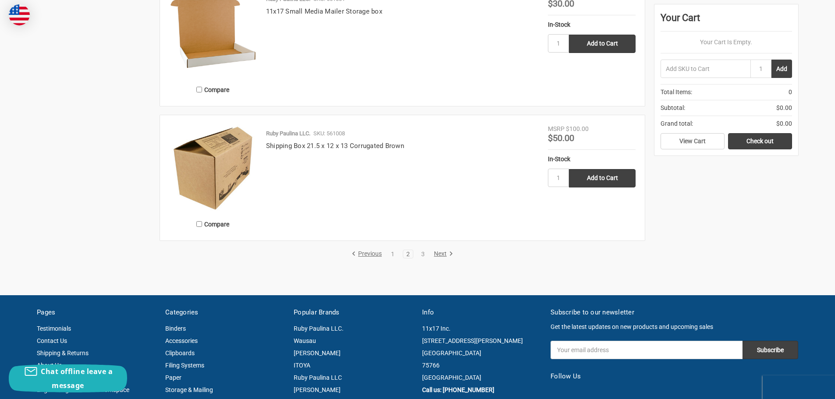 The height and width of the screenshot is (399, 835). Describe the element at coordinates (674, 376) in the screenshot. I see `h5: Follow Us` at that location.